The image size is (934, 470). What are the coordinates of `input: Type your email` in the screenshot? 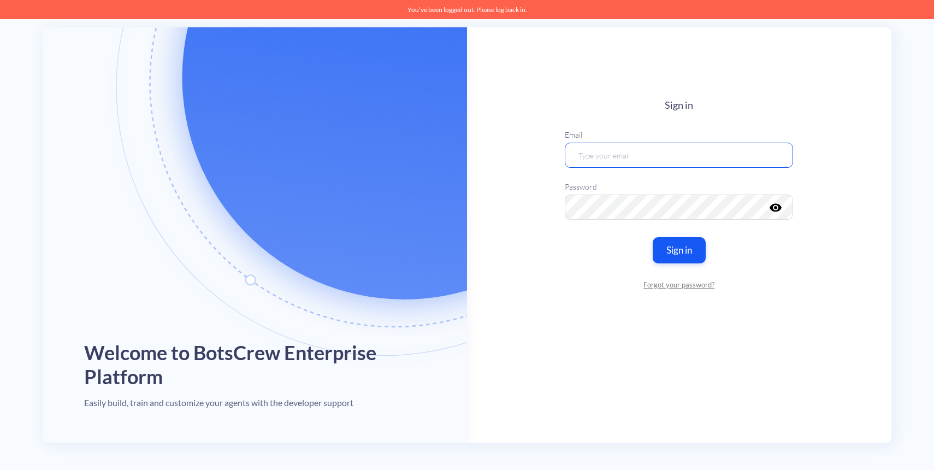 It's located at (679, 154).